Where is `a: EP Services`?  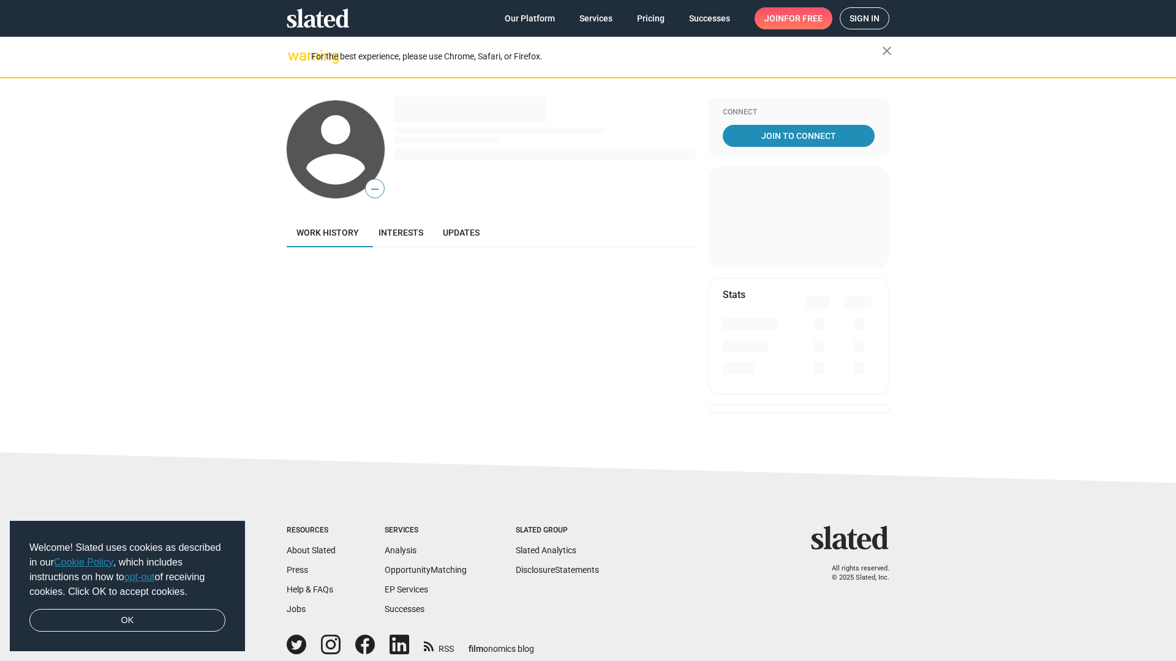
a: EP Services is located at coordinates (406, 590).